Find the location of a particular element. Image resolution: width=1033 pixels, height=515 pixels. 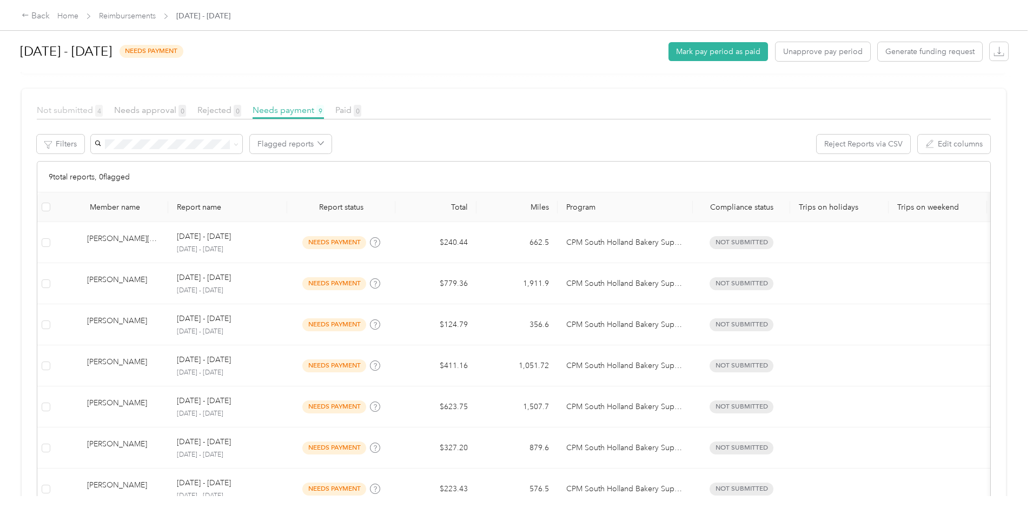

th: Report name is located at coordinates (228, 207).